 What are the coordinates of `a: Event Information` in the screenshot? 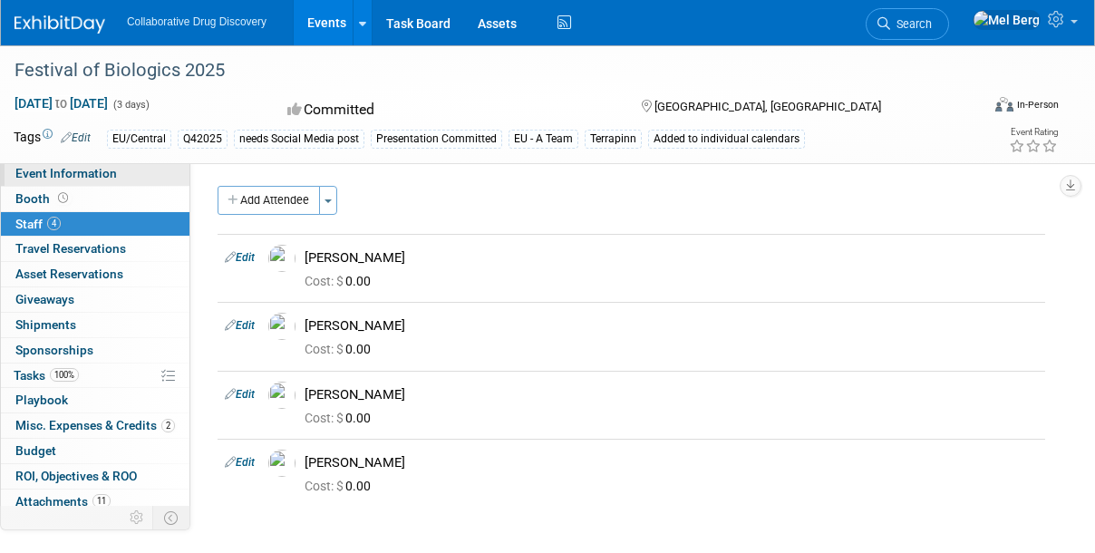 It's located at (95, 173).